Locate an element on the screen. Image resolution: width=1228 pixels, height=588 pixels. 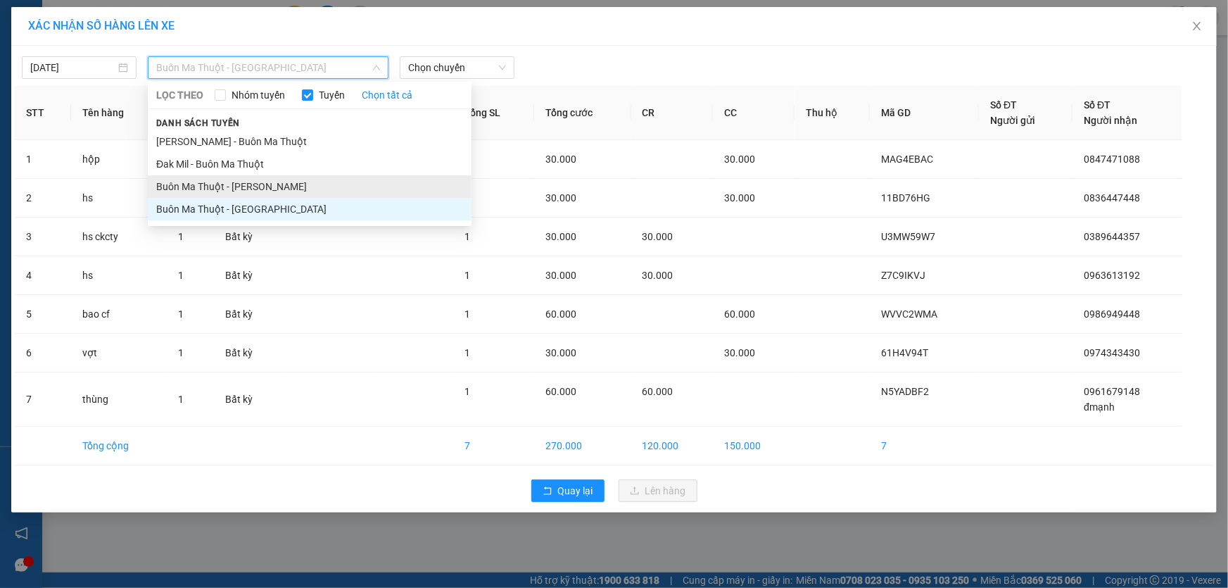
span: Người gửi is located at coordinates (1013, 120).